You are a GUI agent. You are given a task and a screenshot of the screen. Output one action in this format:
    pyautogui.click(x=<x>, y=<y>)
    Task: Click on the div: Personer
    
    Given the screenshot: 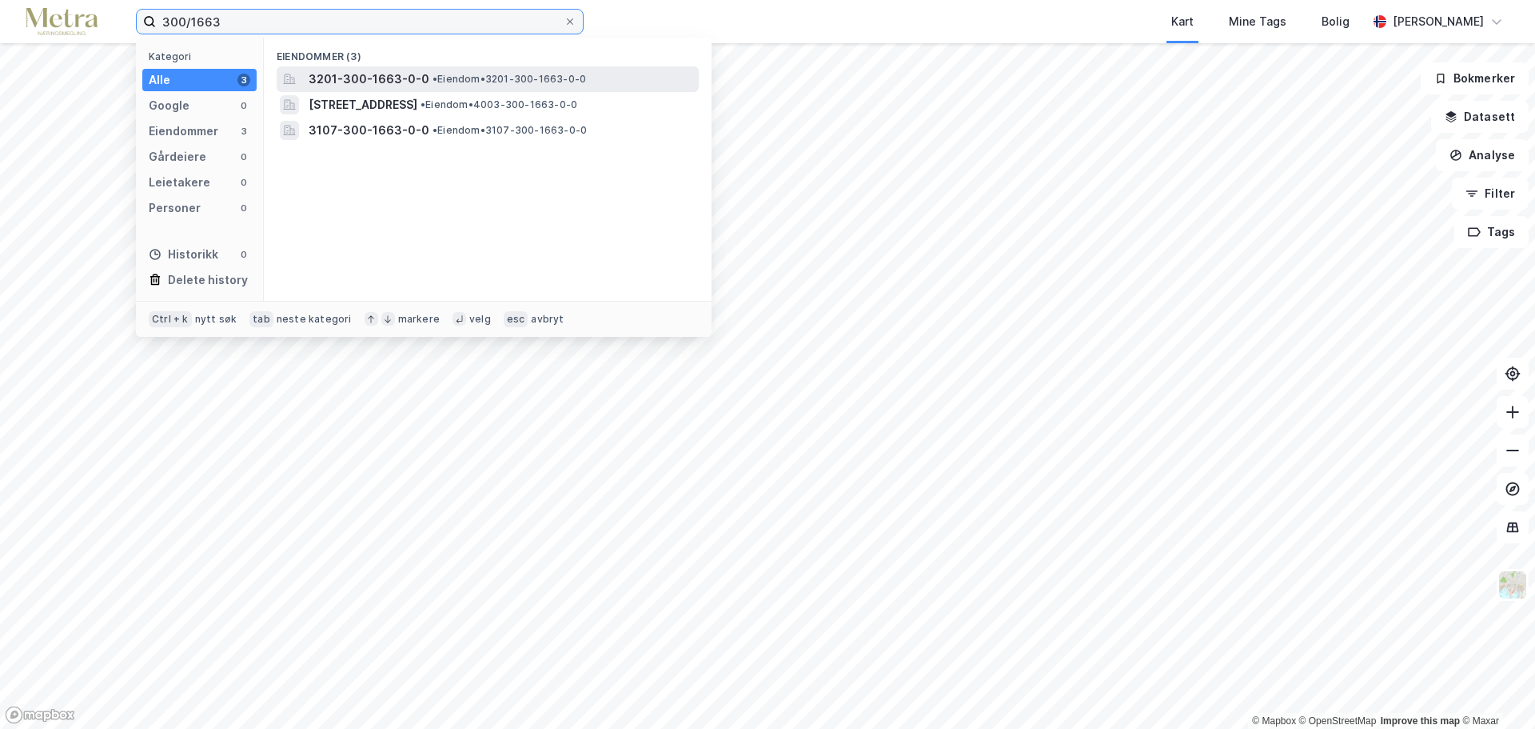 What is the action you would take?
    pyautogui.click(x=174, y=208)
    